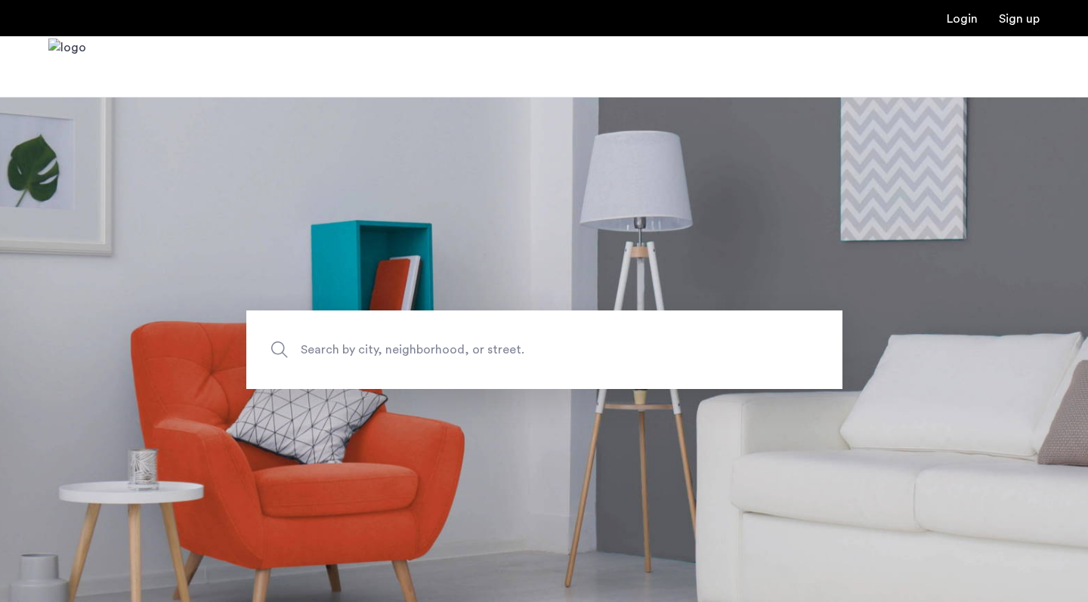 Image resolution: width=1088 pixels, height=602 pixels. Describe the element at coordinates (67, 67) in the screenshot. I see `a: Cazamio Logo` at that location.